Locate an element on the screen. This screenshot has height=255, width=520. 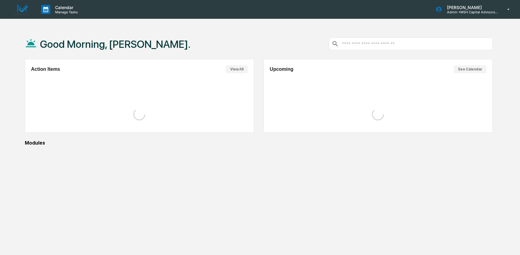
h2: Upcoming is located at coordinates (282, 69).